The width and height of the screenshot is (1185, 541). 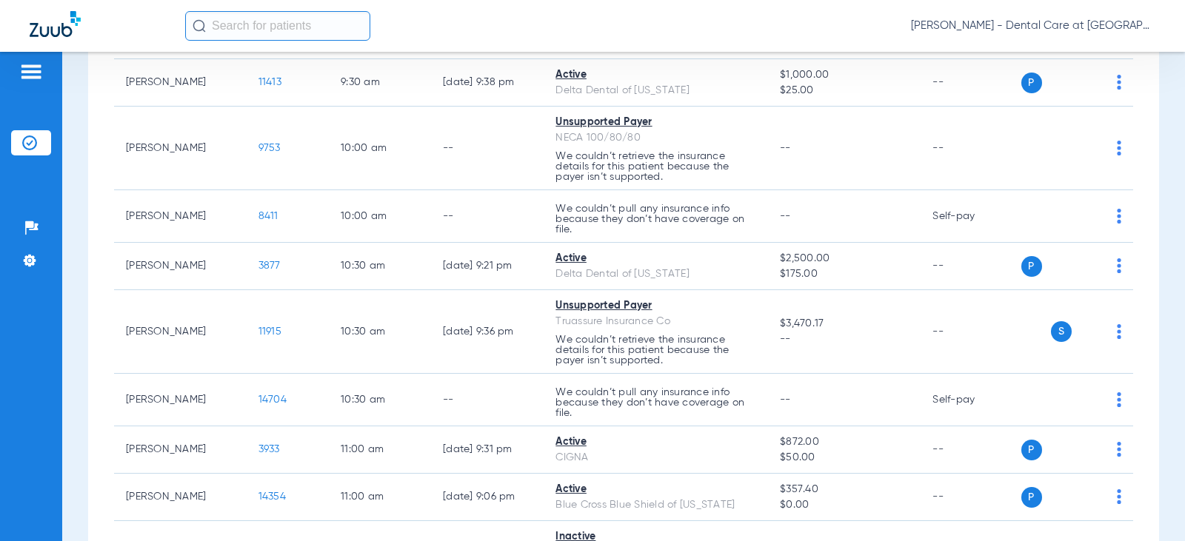 What do you see at coordinates (844, 75) in the screenshot?
I see `span: $1,000.00` at bounding box center [844, 75].